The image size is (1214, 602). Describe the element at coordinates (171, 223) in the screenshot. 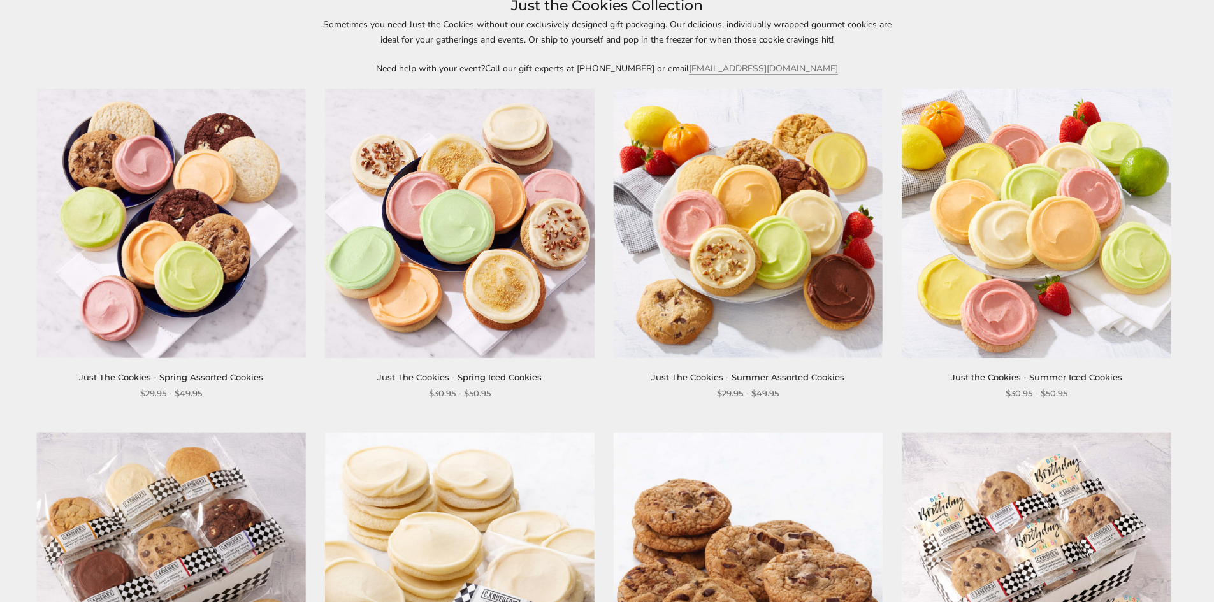

I see `img: Just The Cookies - Spring Assorted Cookies` at that location.